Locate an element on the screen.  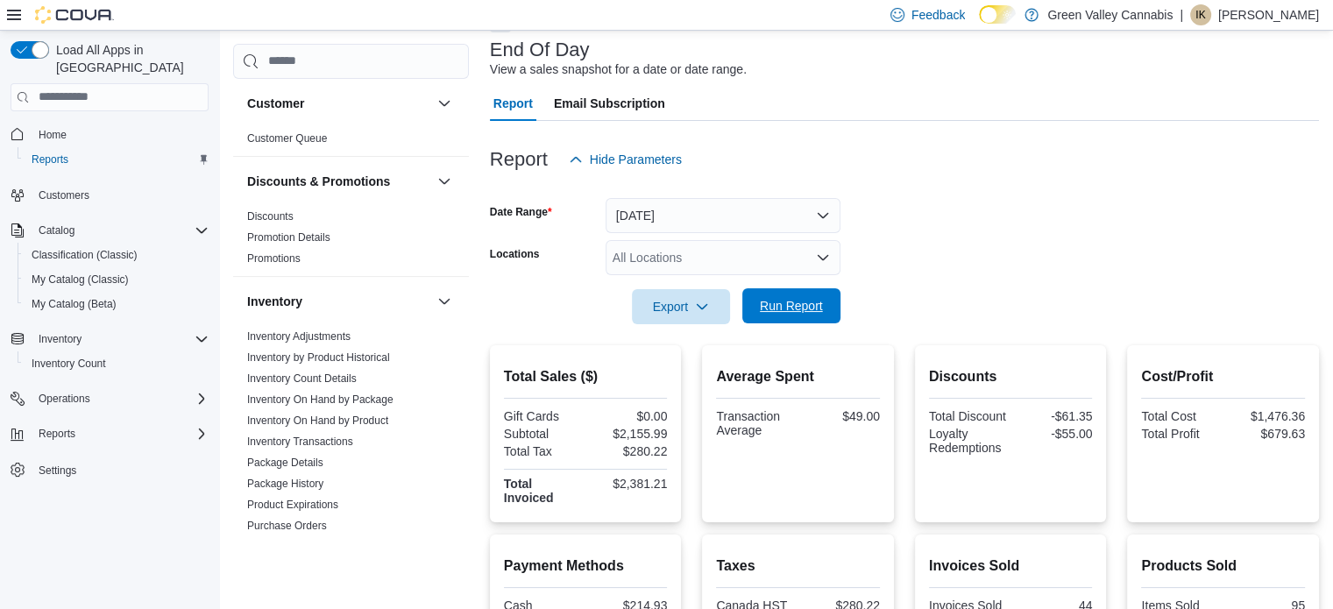
a: Promotions is located at coordinates (273, 259).